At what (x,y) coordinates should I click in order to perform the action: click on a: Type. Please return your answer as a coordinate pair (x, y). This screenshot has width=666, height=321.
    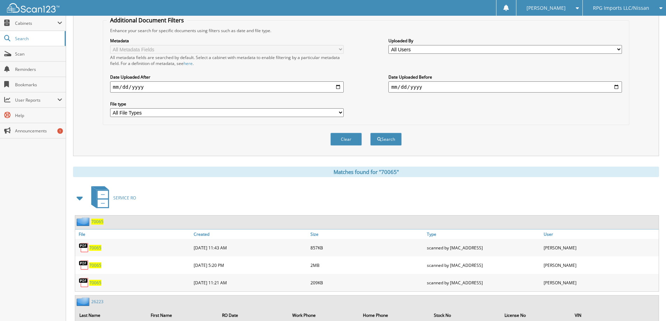
    Looking at the image, I should click on (483, 234).